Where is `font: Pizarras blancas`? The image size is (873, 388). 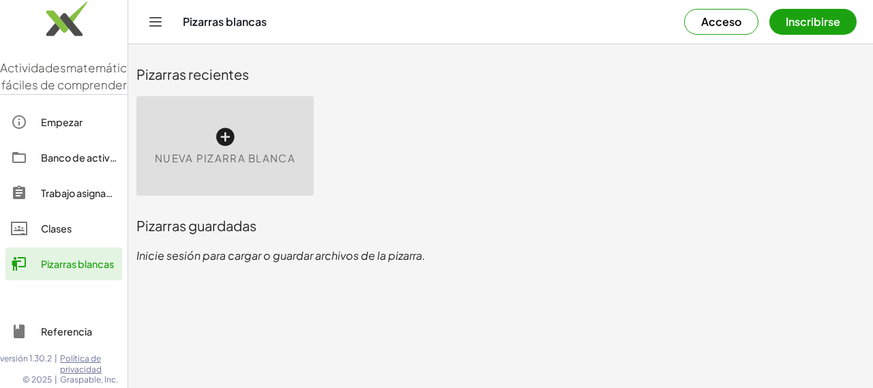
font: Pizarras blancas is located at coordinates (77, 264).